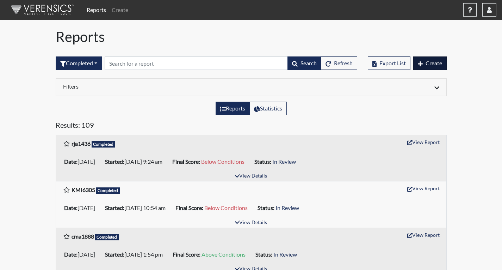  Describe the element at coordinates (434, 63) in the screenshot. I see `span: Create` at that location.